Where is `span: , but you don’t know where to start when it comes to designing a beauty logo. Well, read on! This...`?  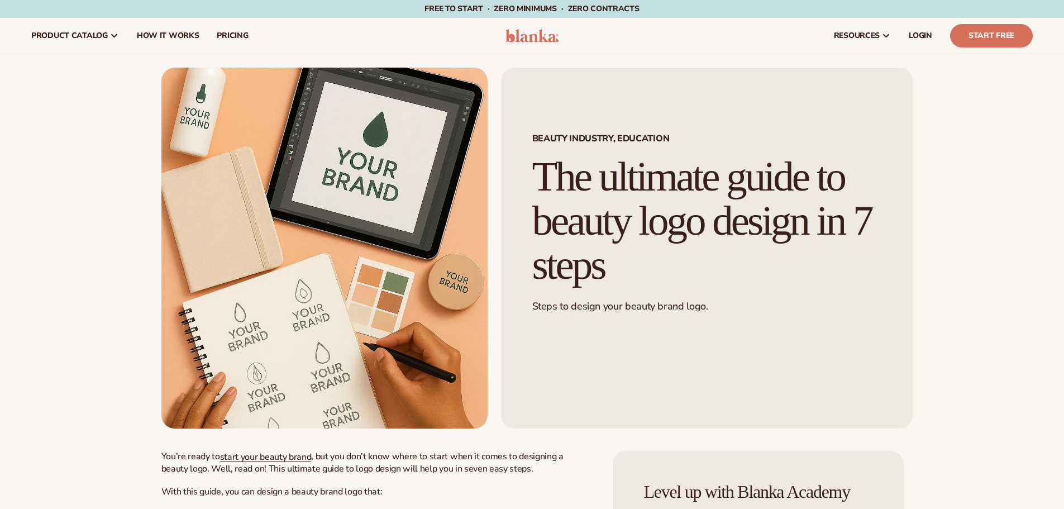
span: , but you don’t know where to start when it comes to designing a beauty logo. Well, read on! This... is located at coordinates (363, 463).